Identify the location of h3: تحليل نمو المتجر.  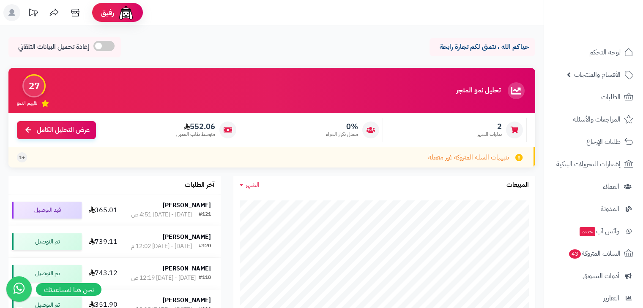
(478, 91).